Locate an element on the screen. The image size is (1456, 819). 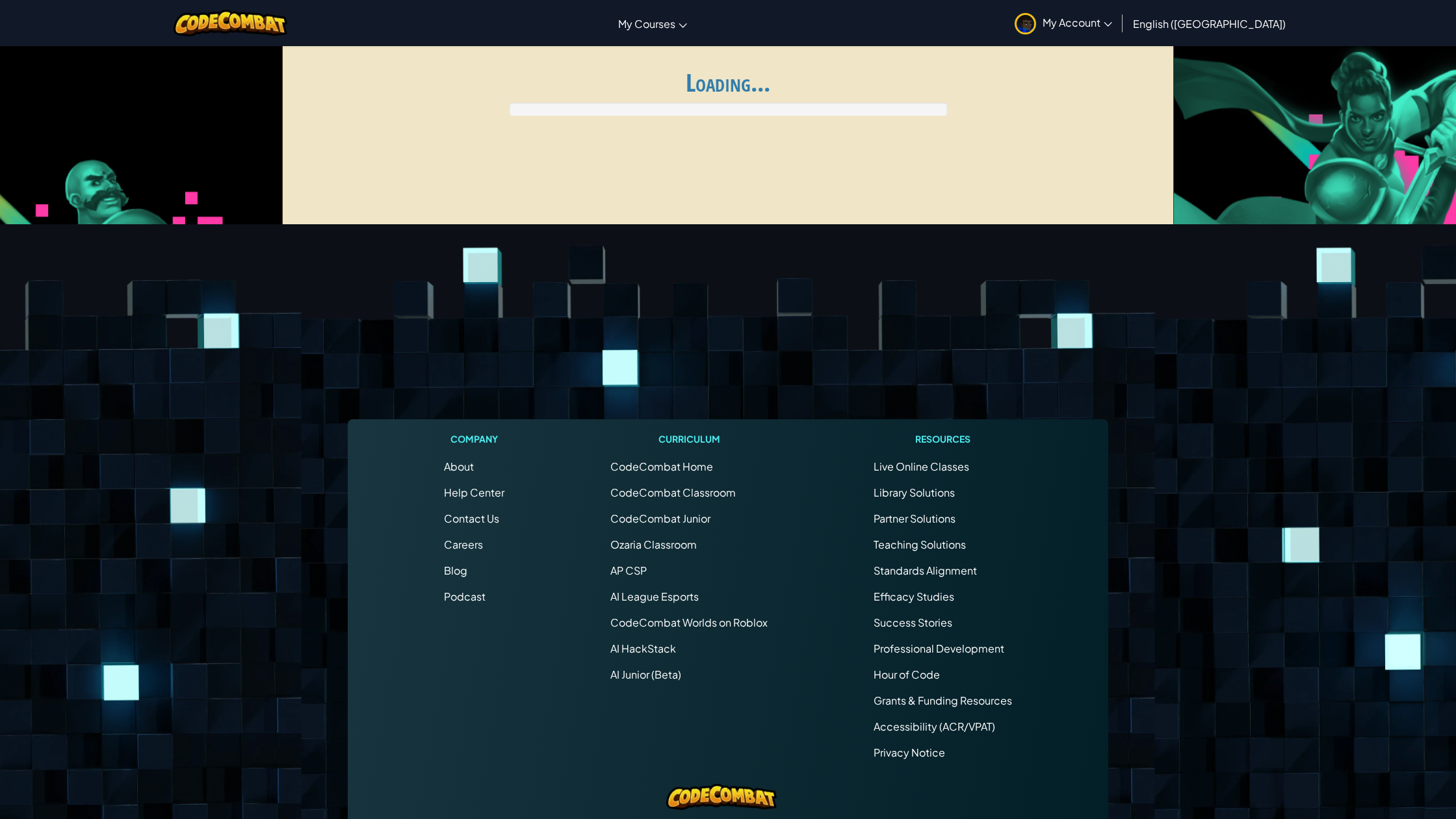
a: Privacy Notice is located at coordinates (909, 752).